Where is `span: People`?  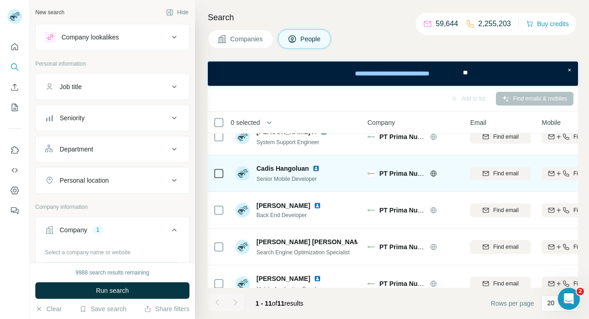
span: People is located at coordinates (311, 39).